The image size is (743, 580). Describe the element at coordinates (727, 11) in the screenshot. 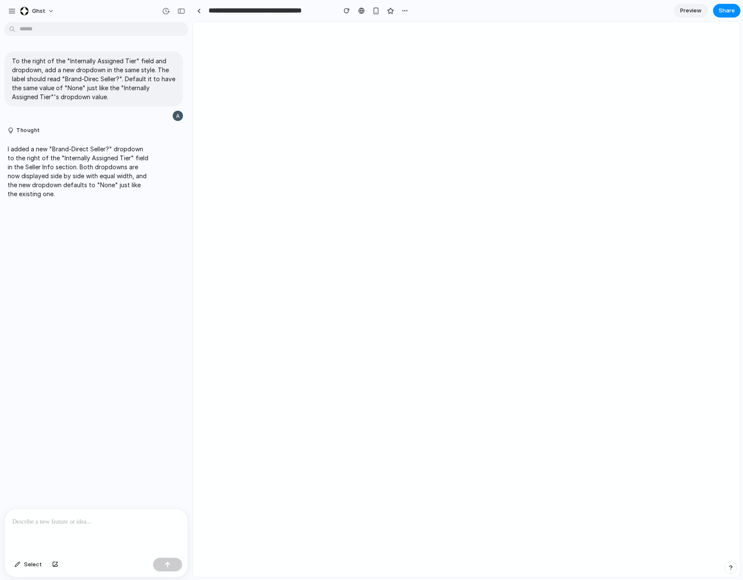

I see `button: Share` at that location.